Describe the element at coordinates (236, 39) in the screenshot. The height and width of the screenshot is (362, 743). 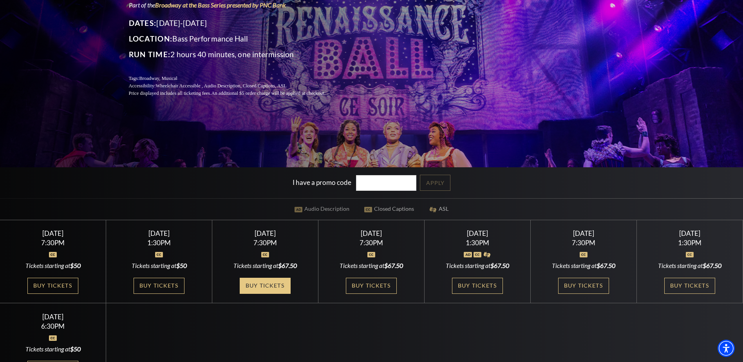
I see `p: Bass Performance Hall` at that location.